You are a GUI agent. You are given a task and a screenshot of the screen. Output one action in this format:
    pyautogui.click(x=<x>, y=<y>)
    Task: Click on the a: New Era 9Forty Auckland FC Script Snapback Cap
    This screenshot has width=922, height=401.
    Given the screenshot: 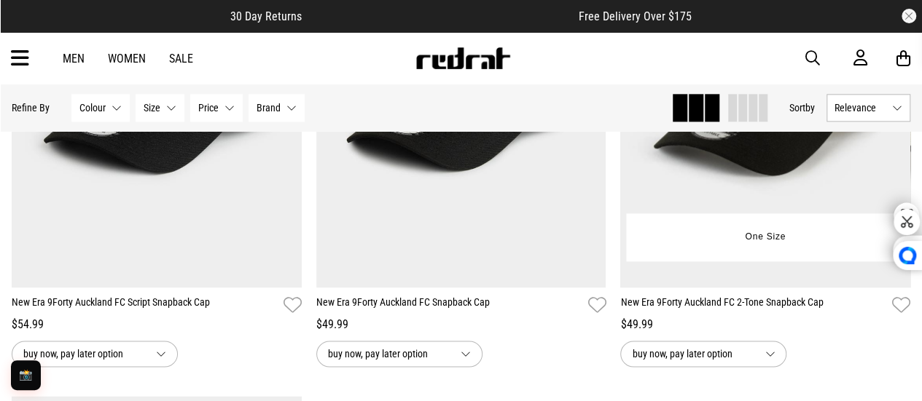 What is the action you would take?
    pyautogui.click(x=144, y=305)
    